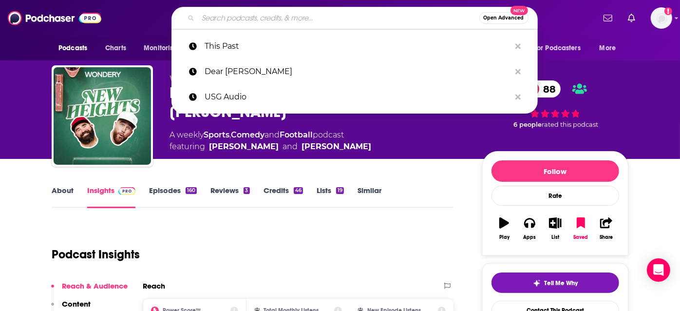 This screenshot has height=311, width=680. What do you see at coordinates (55, 18) in the screenshot?
I see `a: Podchaser - Follow, Share and Rate Podcasts` at bounding box center [55, 18].